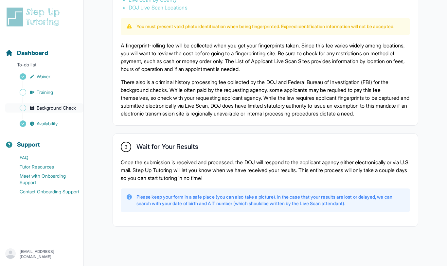  I want to click on a: Dashboard, so click(26, 53).